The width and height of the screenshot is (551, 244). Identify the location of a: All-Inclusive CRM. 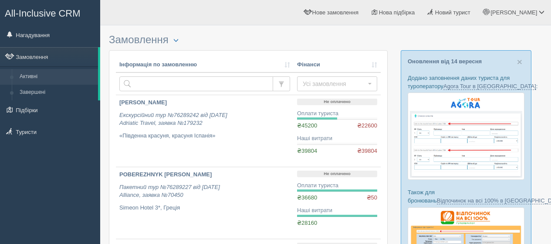
(50, 12).